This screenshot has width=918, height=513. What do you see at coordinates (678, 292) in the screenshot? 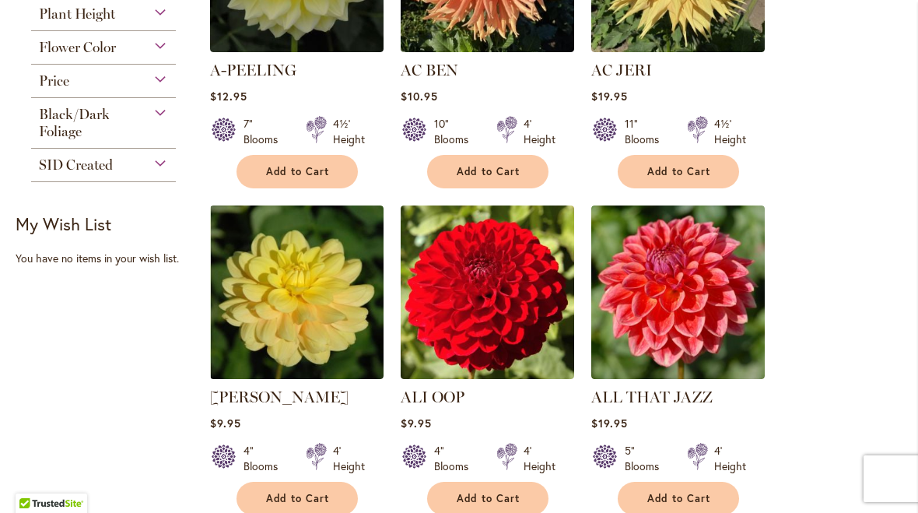
I see `img: ALL THAT JAZZ` at bounding box center [678, 292].